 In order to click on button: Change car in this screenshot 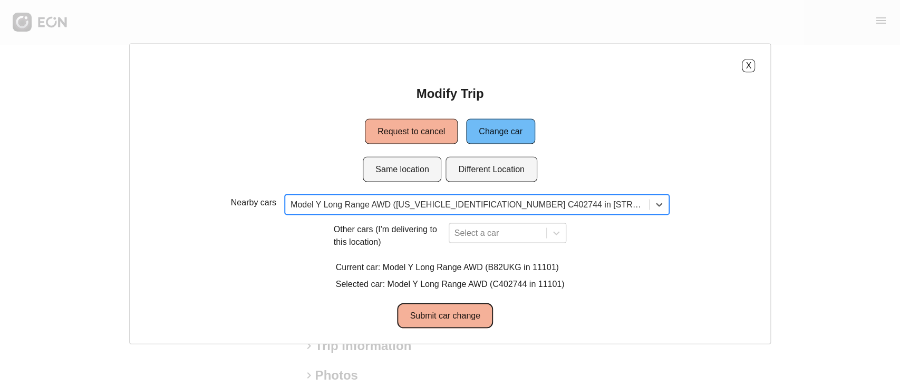, I will do `click(500, 131)`.